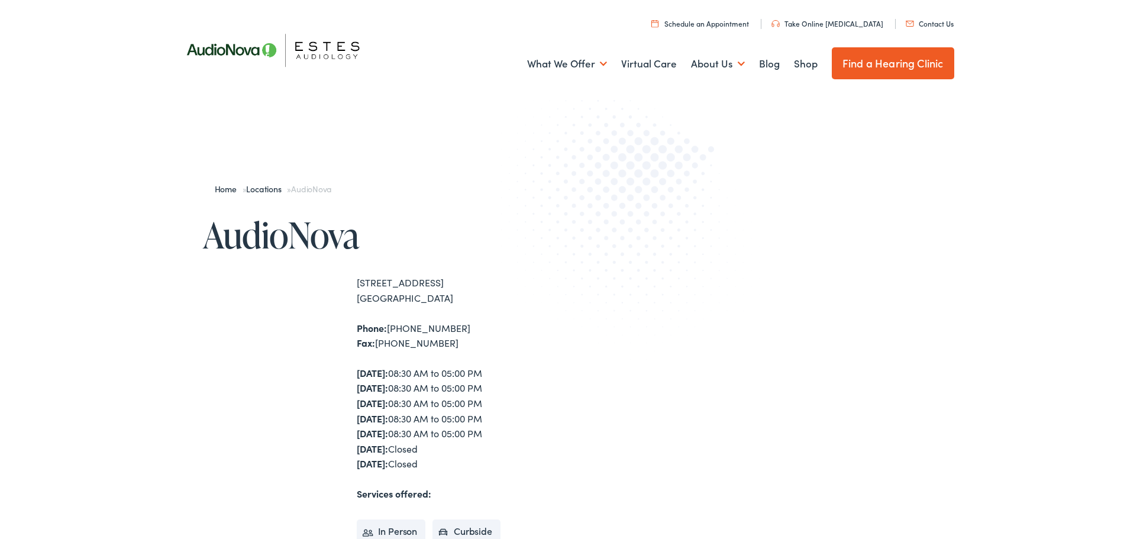  Describe the element at coordinates (717, 64) in the screenshot. I see `a: About Us` at that location.